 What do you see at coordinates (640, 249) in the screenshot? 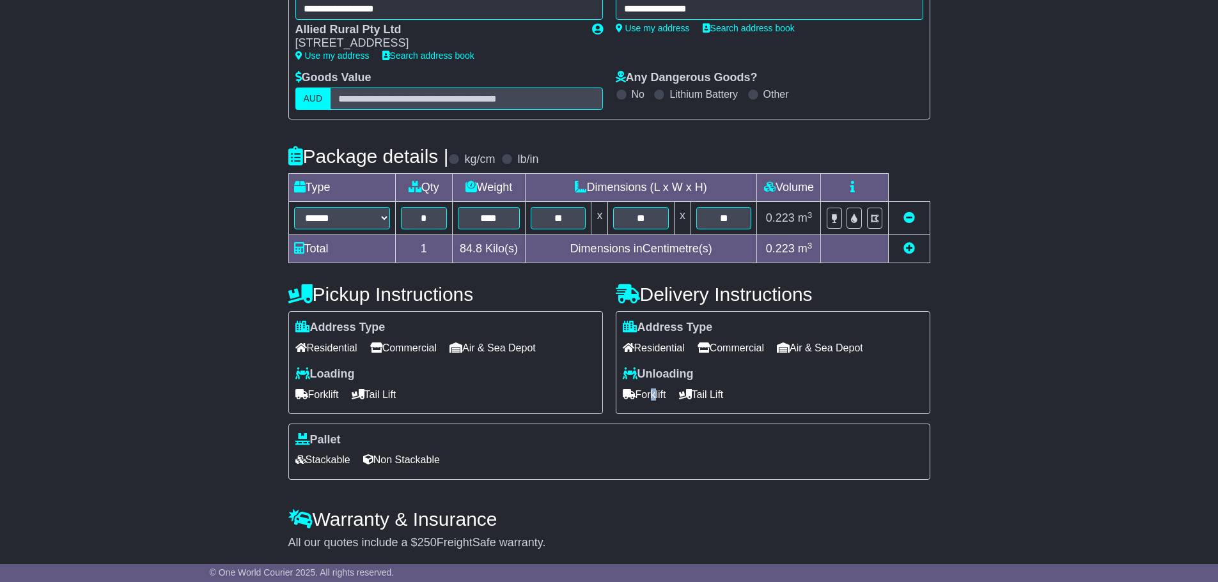
I see `td: Dimensions in Centimetre(s)` at bounding box center [640, 249].